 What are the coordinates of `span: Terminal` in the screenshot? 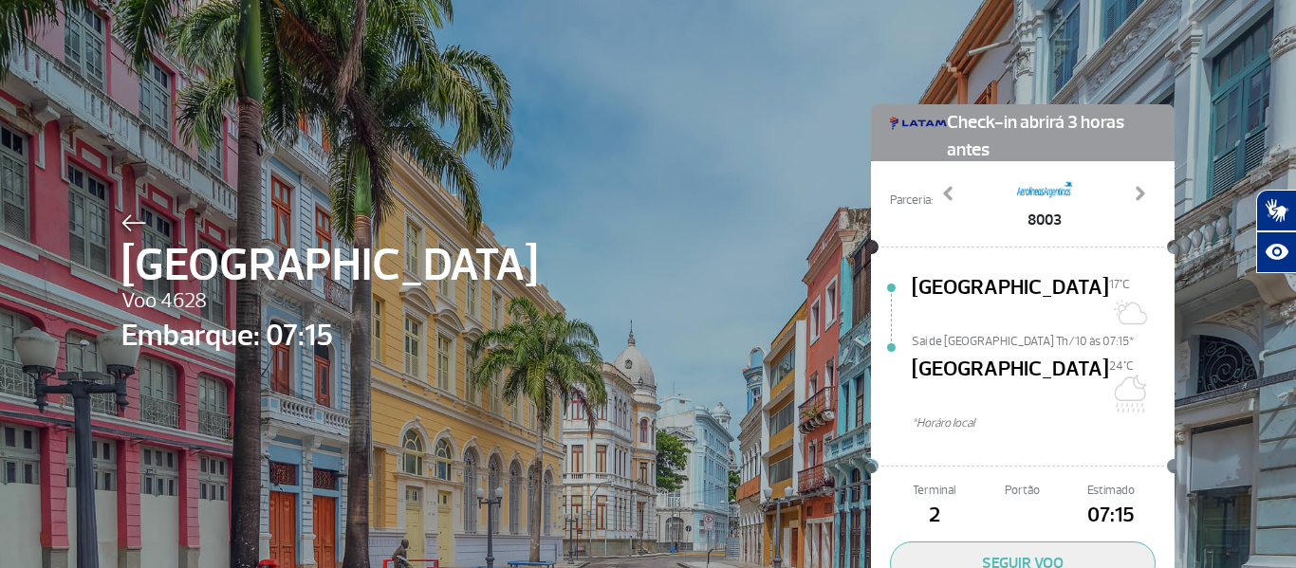 It's located at (934, 491).